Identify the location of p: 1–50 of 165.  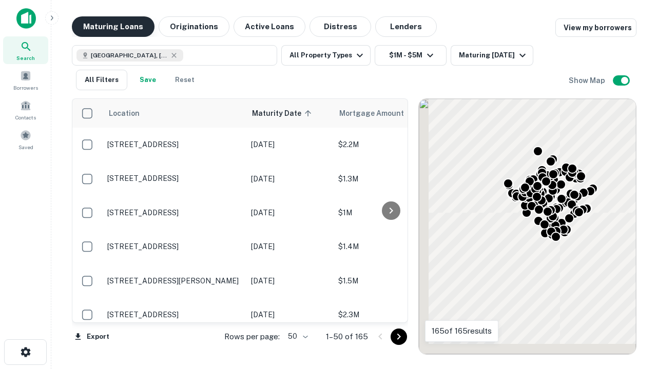
(347, 337).